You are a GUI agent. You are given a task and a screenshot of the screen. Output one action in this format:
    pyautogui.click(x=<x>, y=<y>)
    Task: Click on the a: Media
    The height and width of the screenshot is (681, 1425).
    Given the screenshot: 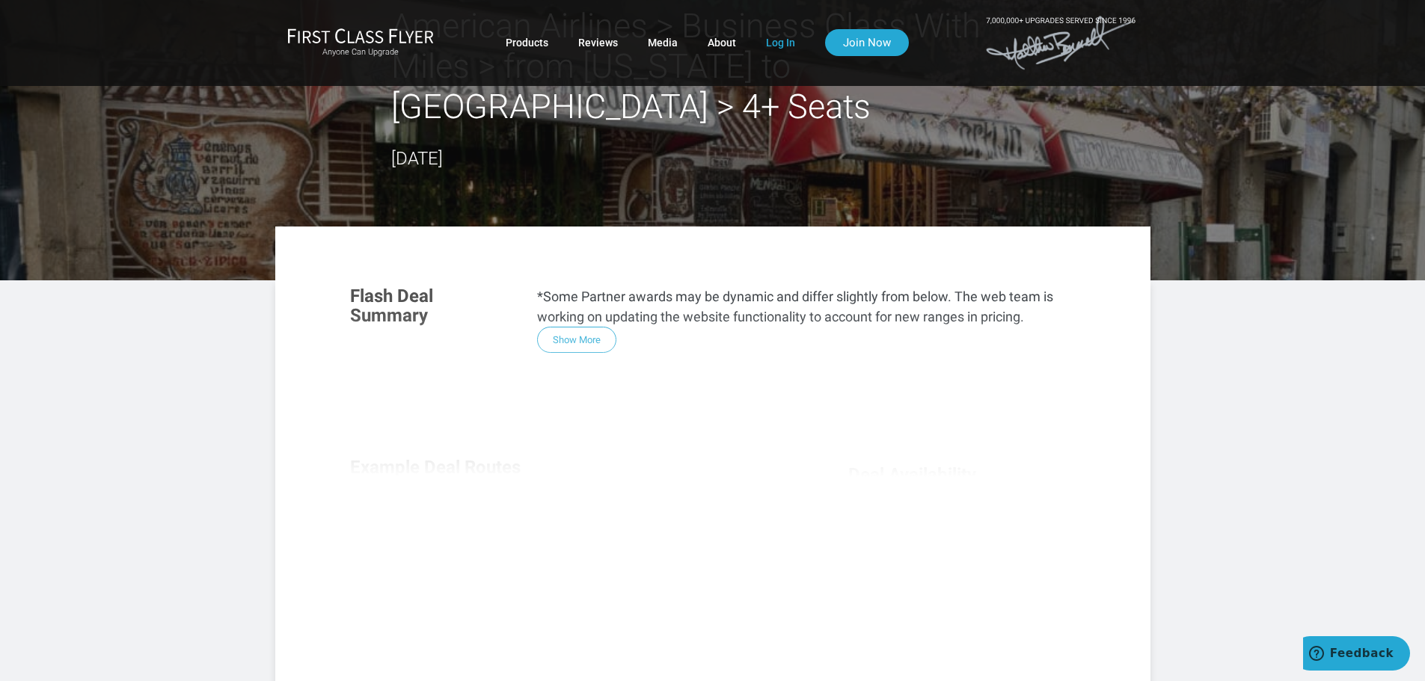 What is the action you would take?
    pyautogui.click(x=663, y=43)
    